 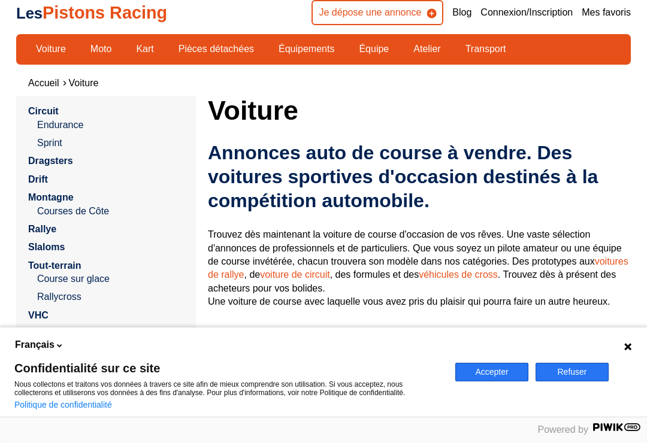 What do you see at coordinates (462, 13) in the screenshot?
I see `a: Blog` at bounding box center [462, 13].